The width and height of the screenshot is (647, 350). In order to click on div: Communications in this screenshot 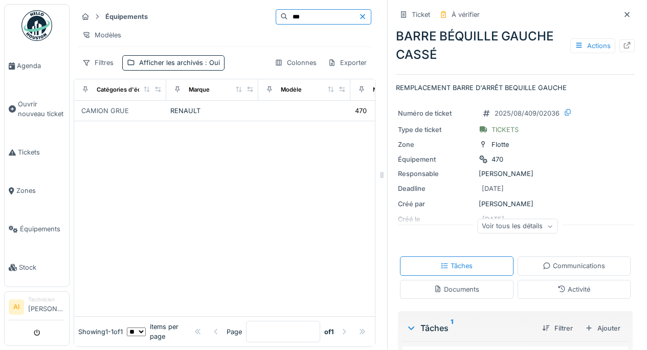, I will do `click(574, 266)`.